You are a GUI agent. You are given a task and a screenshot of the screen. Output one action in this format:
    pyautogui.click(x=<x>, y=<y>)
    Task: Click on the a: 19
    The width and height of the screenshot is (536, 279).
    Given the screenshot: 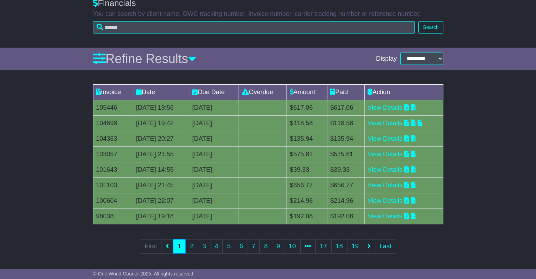 What is the action you would take?
    pyautogui.click(x=355, y=246)
    